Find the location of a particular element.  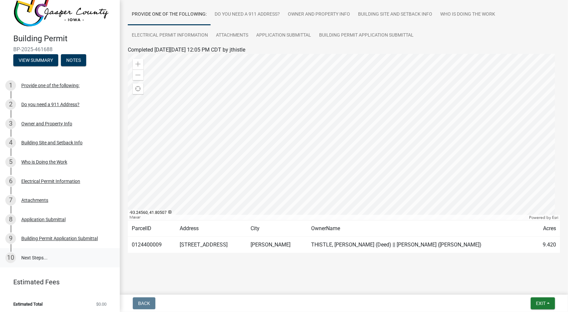

div: Who is Doing the Work is located at coordinates (44, 162).